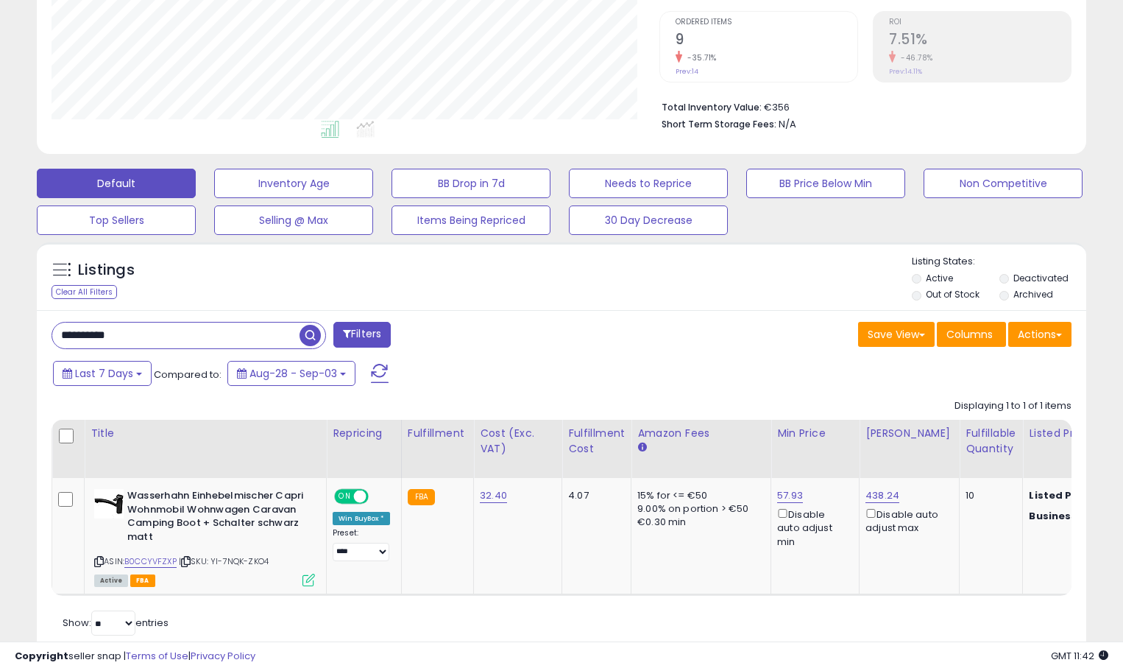  Describe the element at coordinates (223, 655) in the screenshot. I see `a: Privacy Policy` at that location.